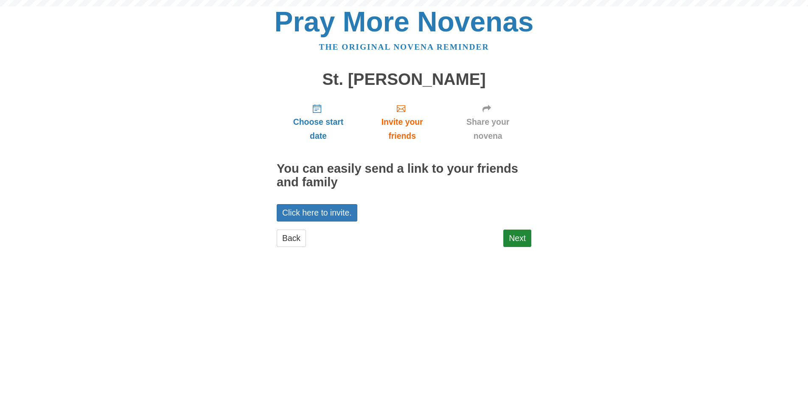 The image size is (808, 404). What do you see at coordinates (487, 122) in the screenshot?
I see `a: Share your novena` at bounding box center [487, 122].